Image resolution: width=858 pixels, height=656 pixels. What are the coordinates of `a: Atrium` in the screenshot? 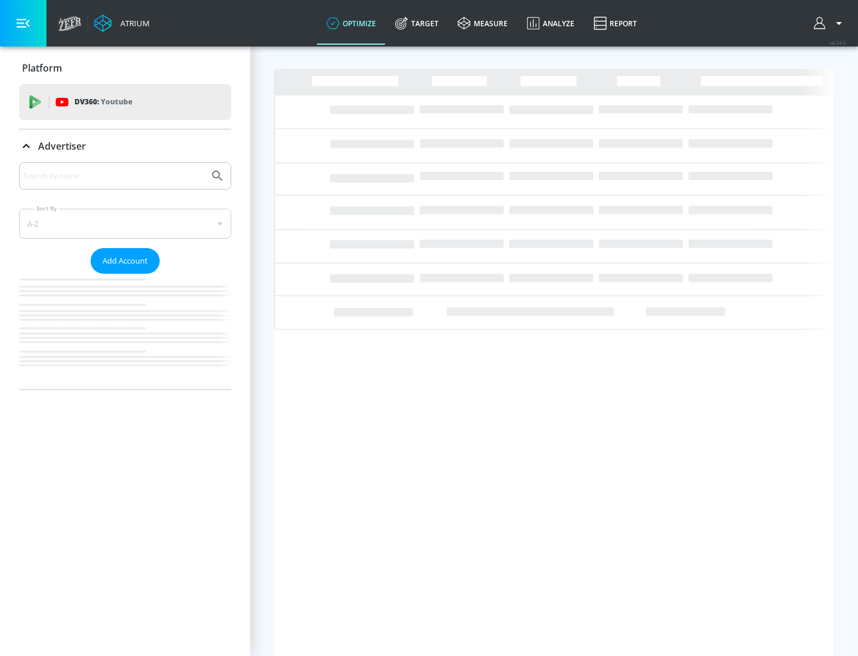 It's located at (122, 23).